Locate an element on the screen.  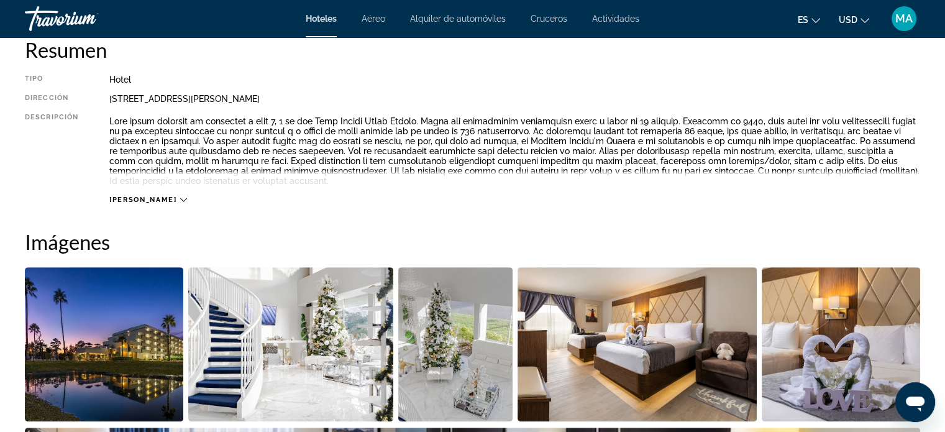
span: es is located at coordinates (802, 20).